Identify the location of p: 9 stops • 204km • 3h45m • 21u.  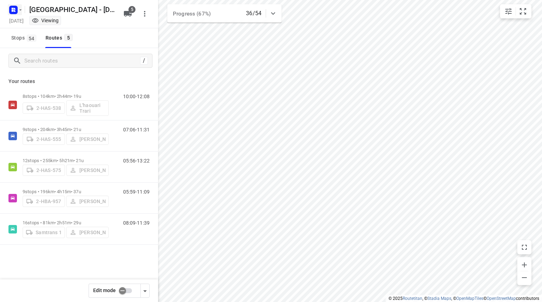
(66, 129).